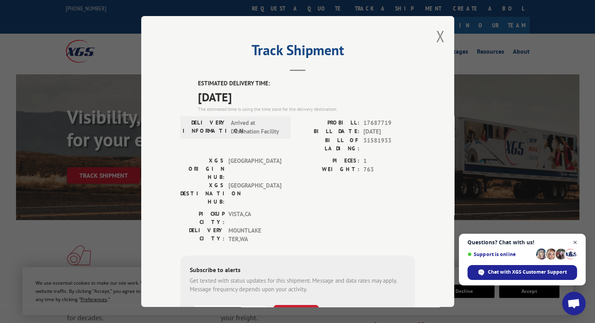 Image resolution: width=595 pixels, height=323 pixels. What do you see at coordinates (205, 127) in the screenshot?
I see `label: DELIVERY INFORMATION:` at bounding box center [205, 127].